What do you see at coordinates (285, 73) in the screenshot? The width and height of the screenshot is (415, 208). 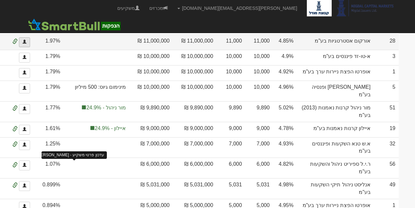 I see `td: 4.92%` at bounding box center [285, 73].